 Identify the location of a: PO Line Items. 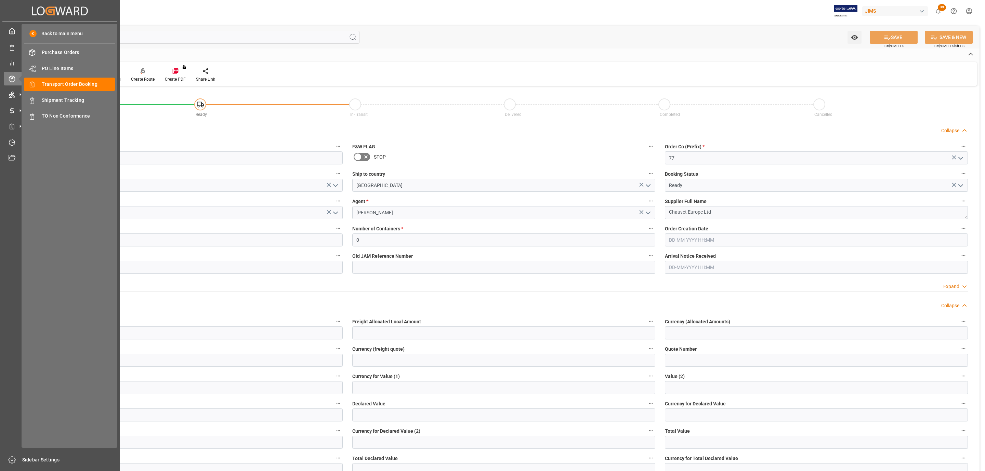
(69, 68).